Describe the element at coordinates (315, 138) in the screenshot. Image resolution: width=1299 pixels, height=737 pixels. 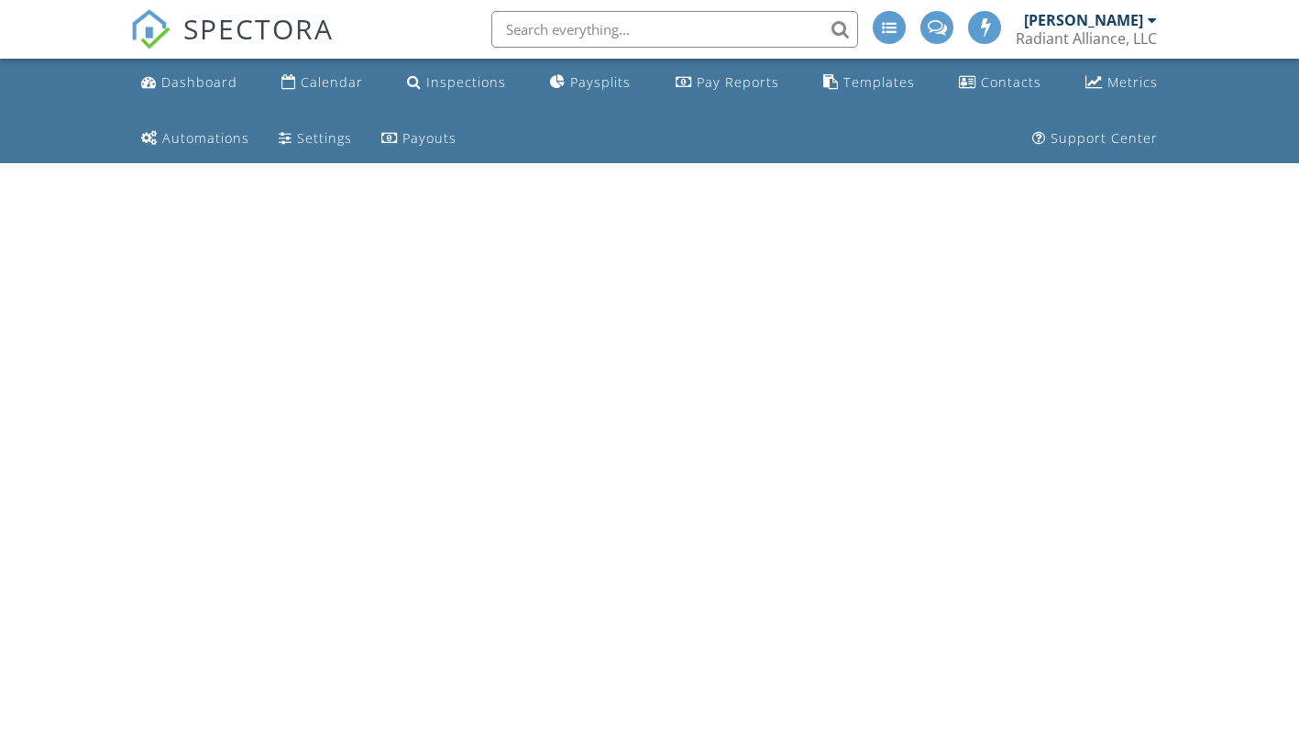
I see `a: Settings` at that location.